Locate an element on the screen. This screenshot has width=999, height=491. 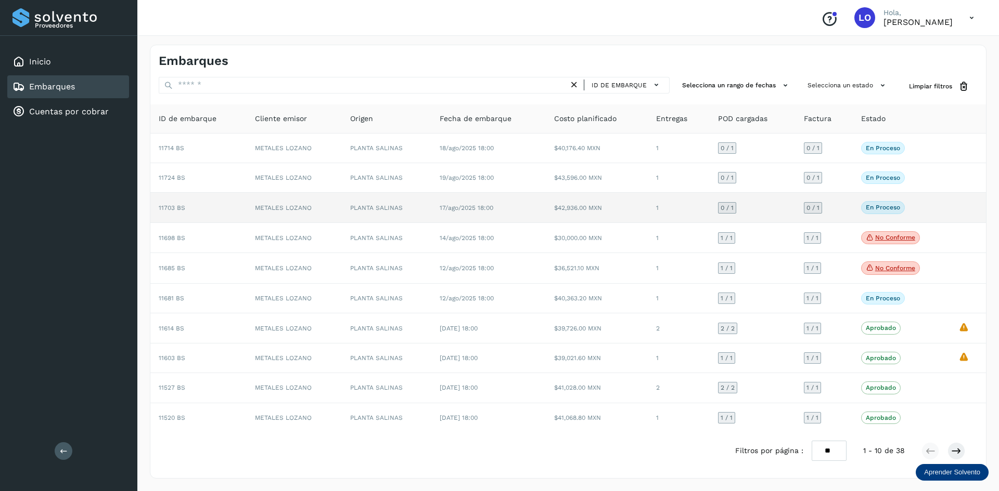
span: 11681 BS is located at coordinates (171, 299).